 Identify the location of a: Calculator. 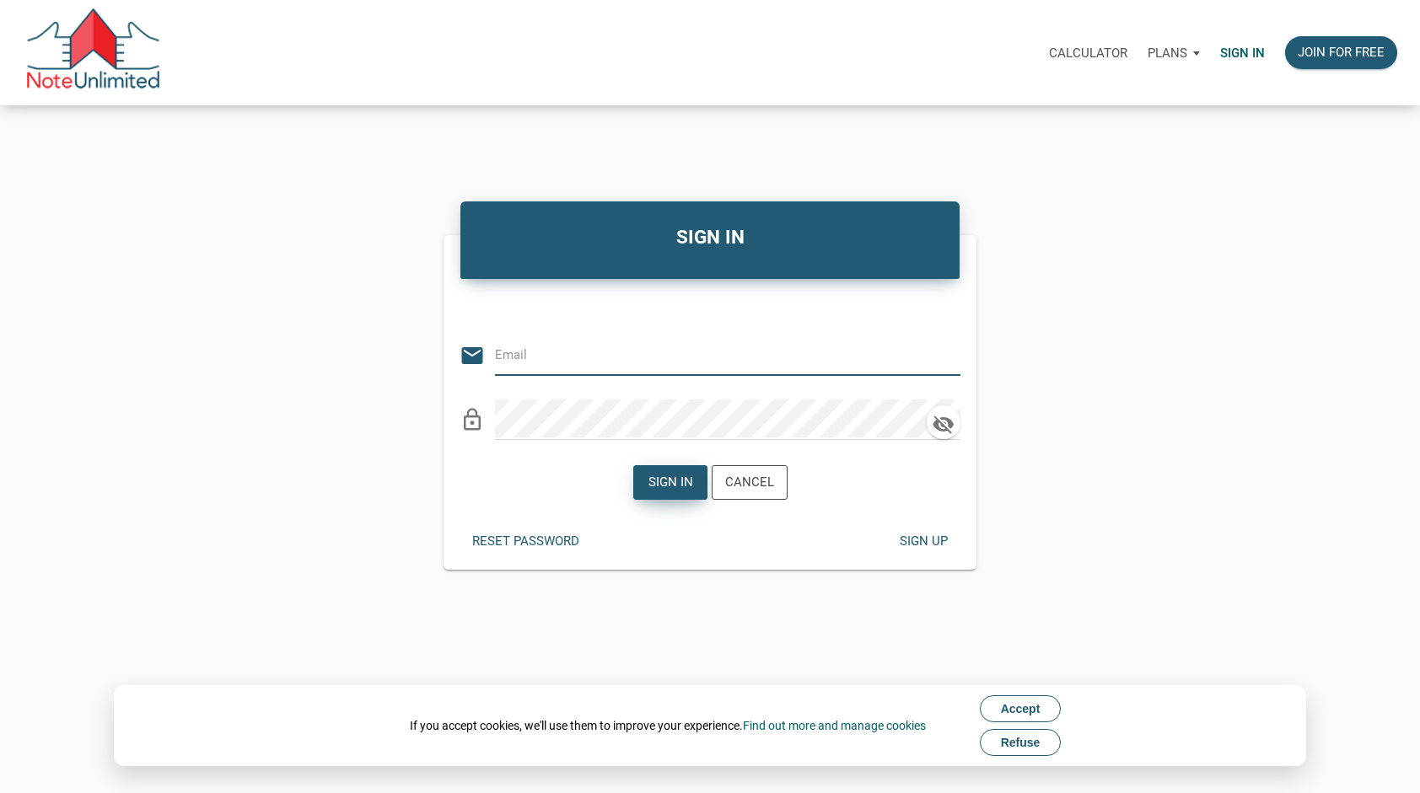
(1087, 52).